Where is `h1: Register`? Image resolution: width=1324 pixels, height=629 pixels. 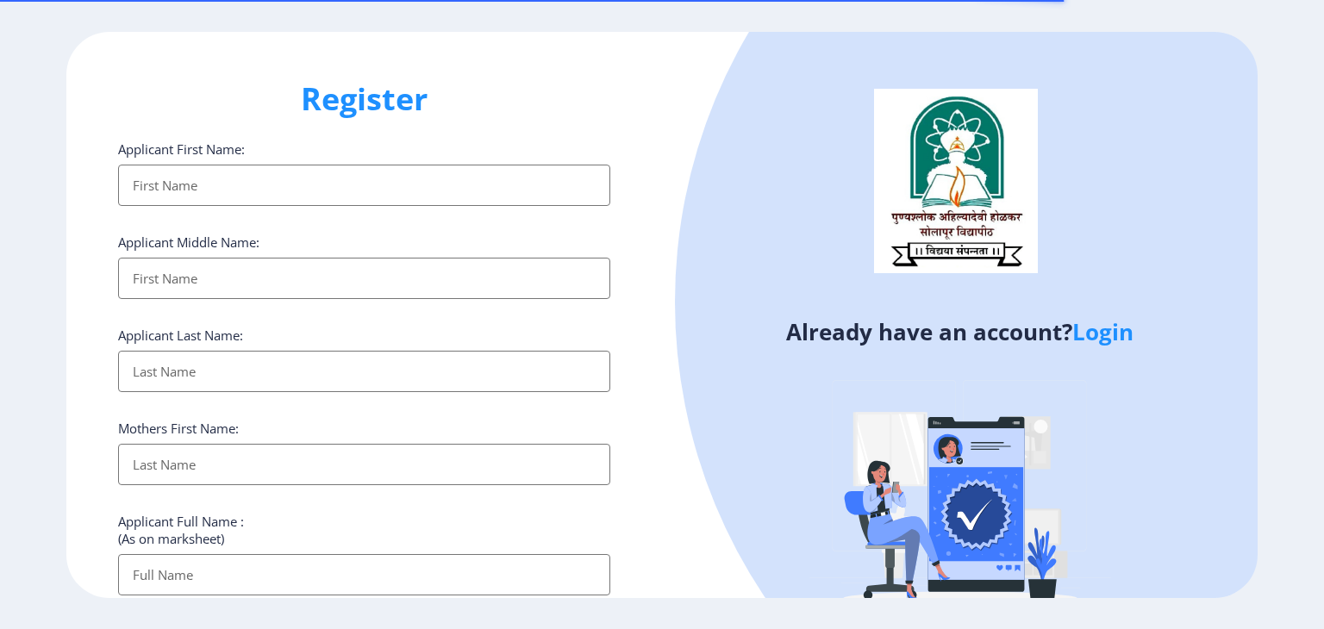
h1: Register is located at coordinates (364, 99).